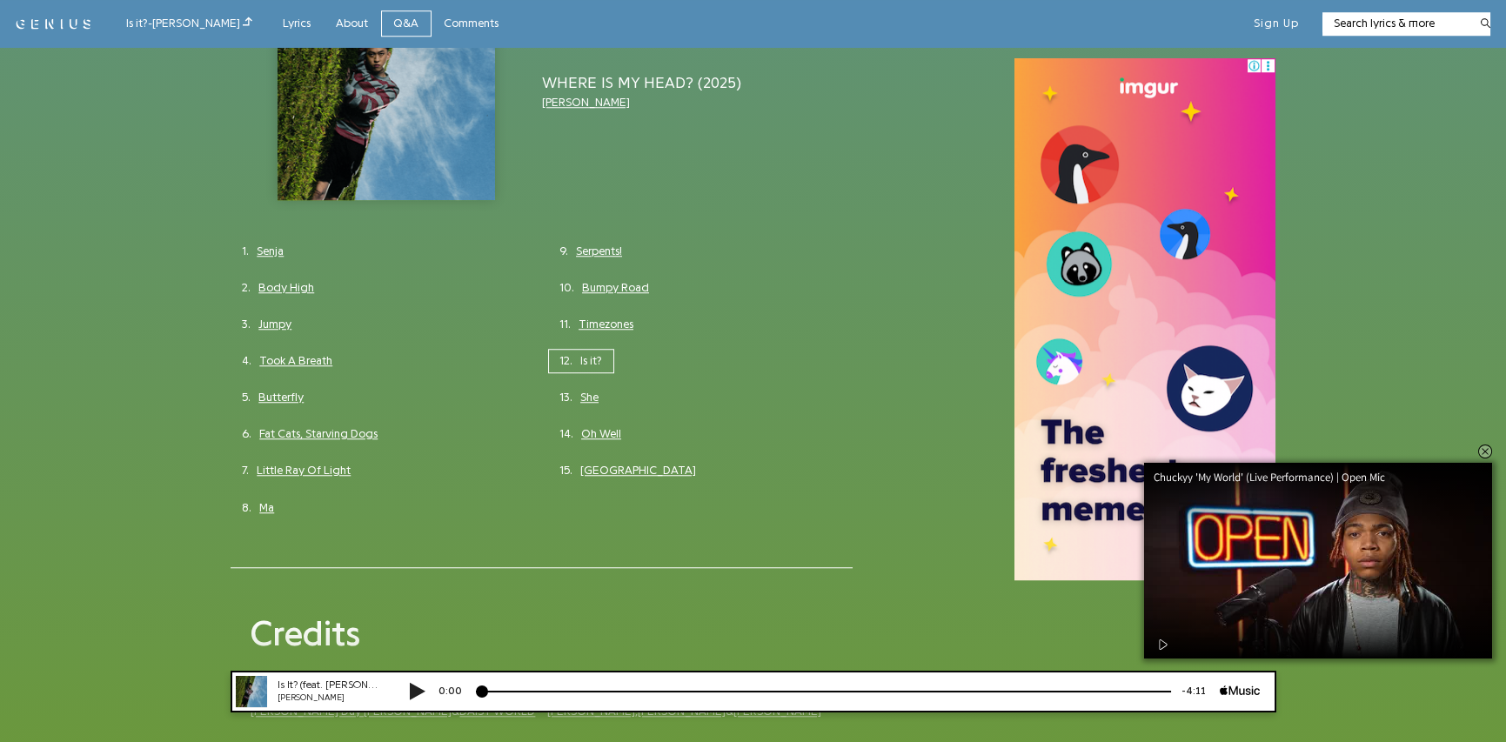 The image size is (1506, 742). I want to click on div: 2., so click(250, 288).